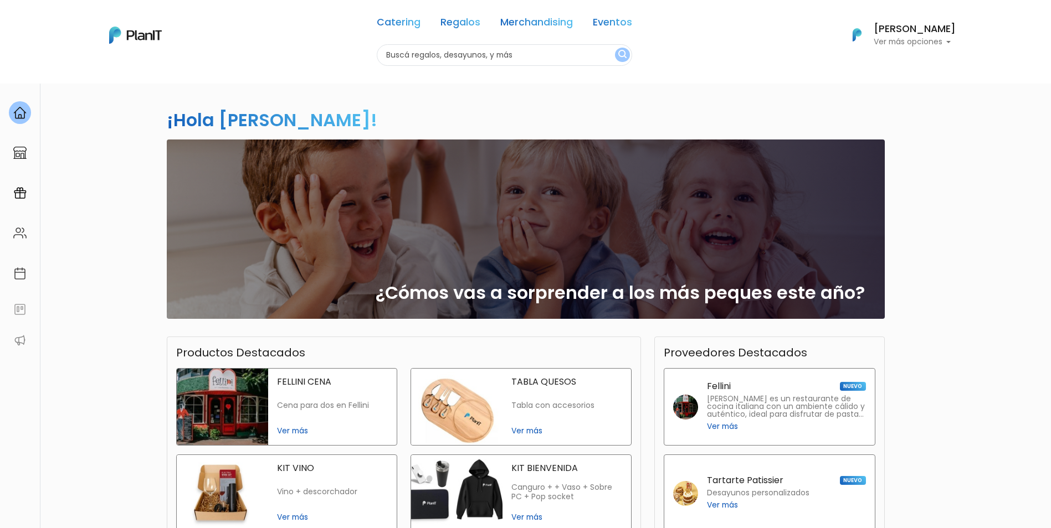 The image size is (1051, 528). I want to click on p: KIT VINO, so click(332, 469).